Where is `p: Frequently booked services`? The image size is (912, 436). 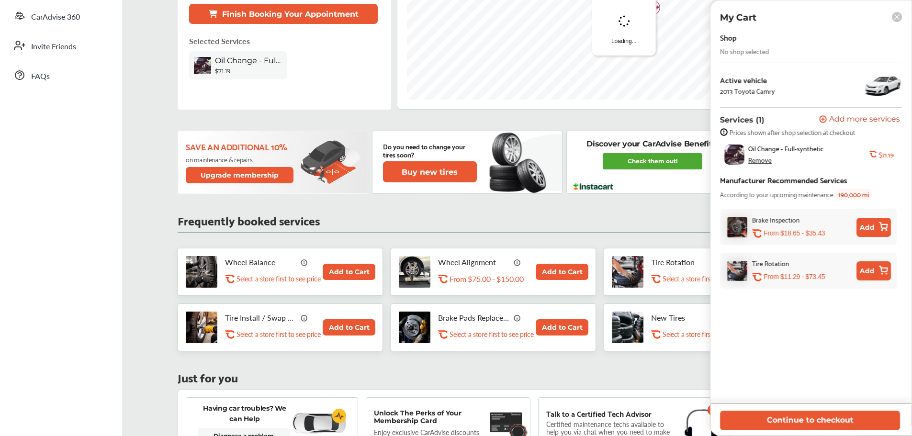 p: Frequently booked services is located at coordinates (249, 220).